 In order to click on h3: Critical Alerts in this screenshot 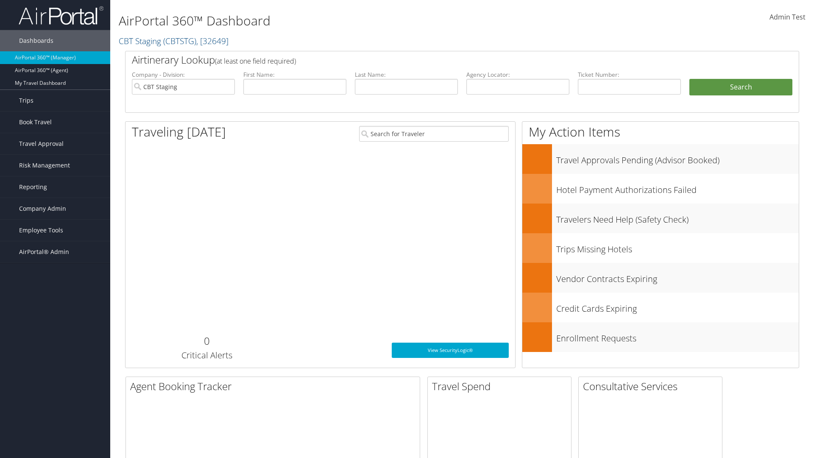, I will do `click(206, 355)`.